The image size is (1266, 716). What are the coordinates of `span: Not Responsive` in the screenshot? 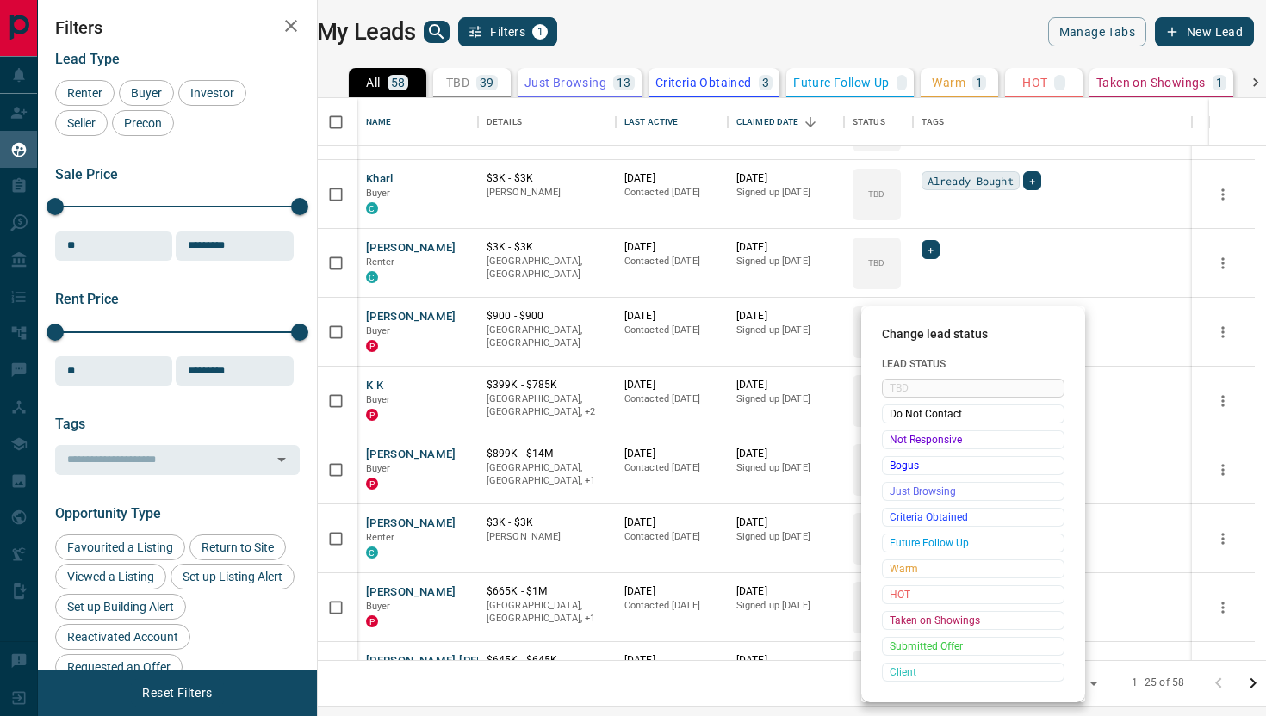 It's located at (973, 440).